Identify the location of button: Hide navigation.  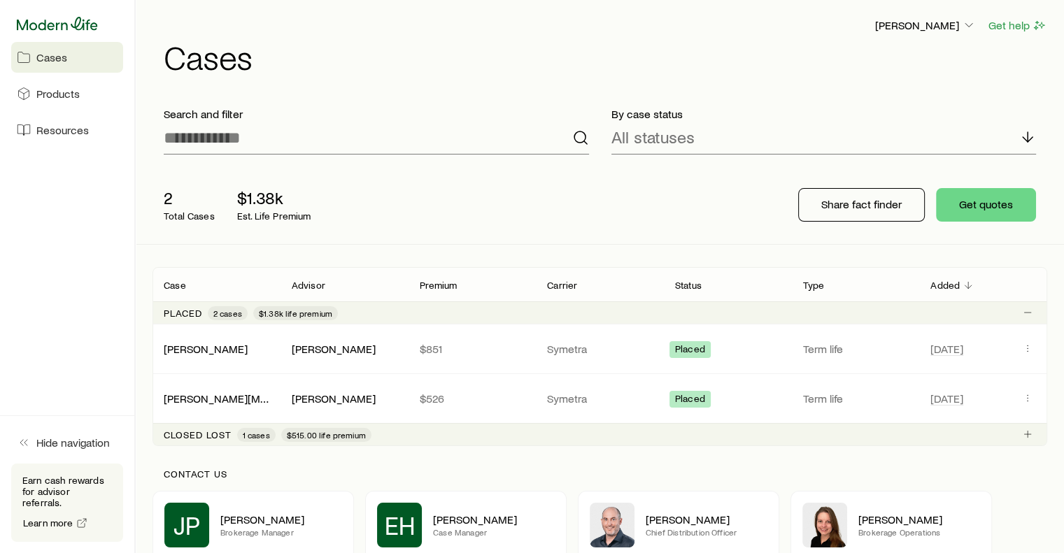
(67, 443).